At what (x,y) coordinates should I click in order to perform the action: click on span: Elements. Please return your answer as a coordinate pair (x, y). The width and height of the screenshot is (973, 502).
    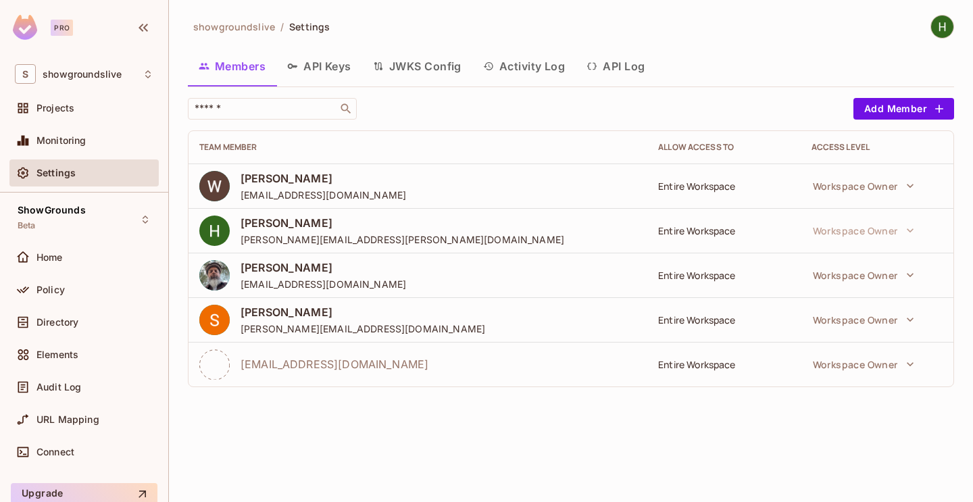
    Looking at the image, I should click on (57, 355).